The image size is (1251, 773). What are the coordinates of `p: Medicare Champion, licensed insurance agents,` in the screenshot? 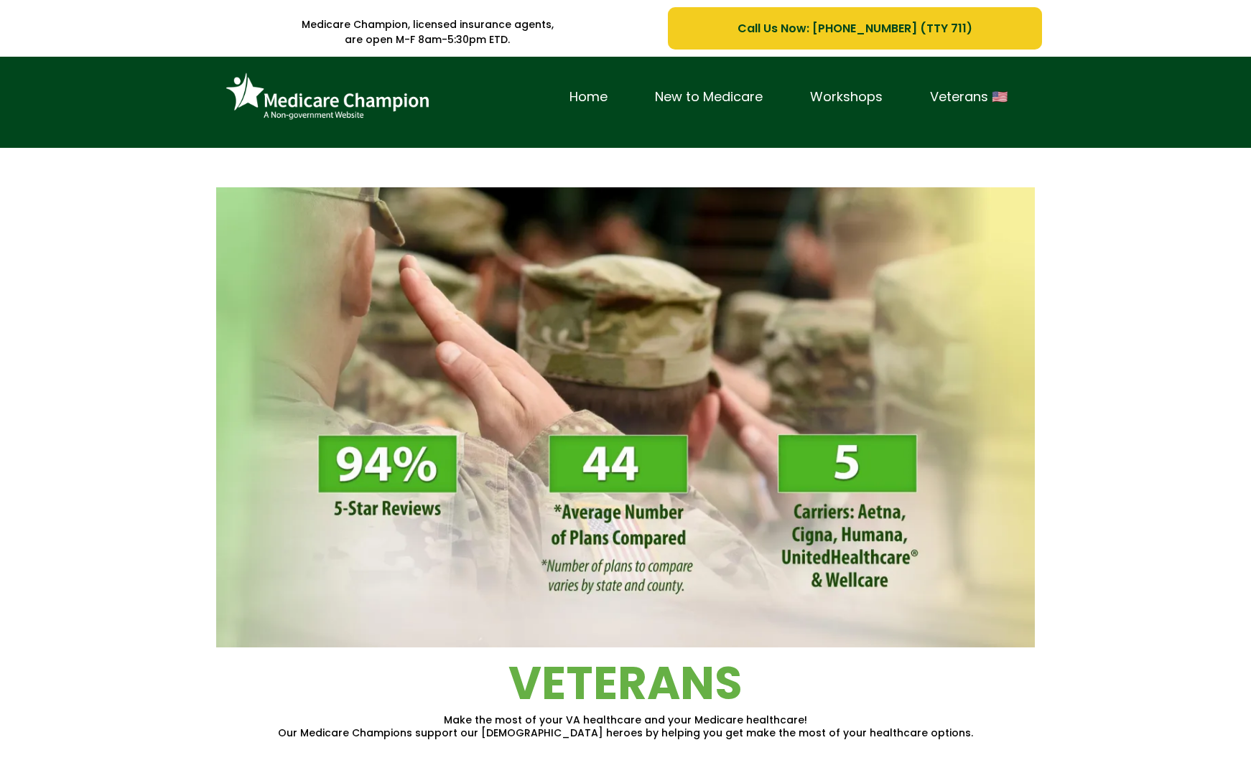 It's located at (427, 24).